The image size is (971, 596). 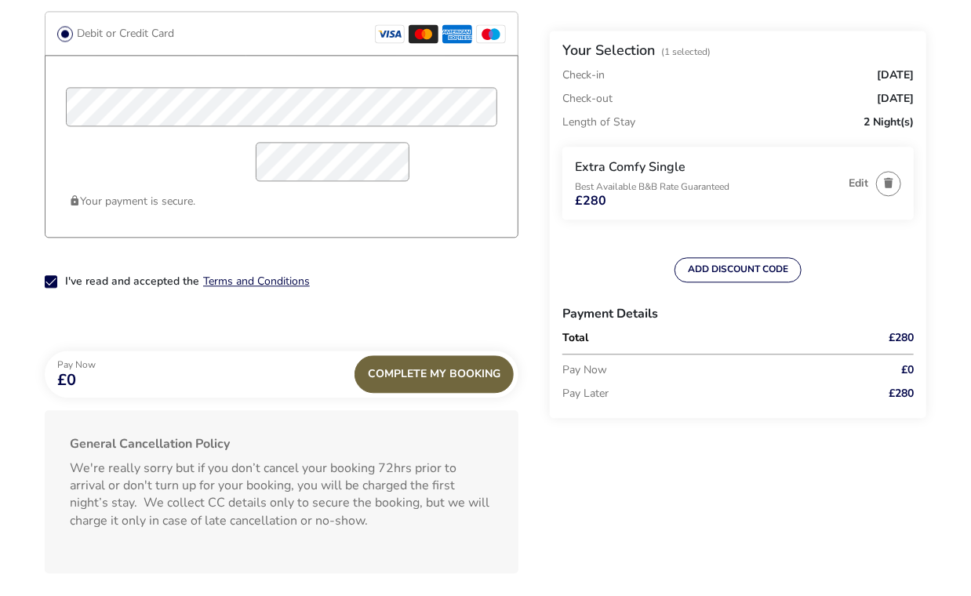 What do you see at coordinates (281, 495) in the screenshot?
I see `p: We're really sorry but if you don’t cancel your booking 72hrs prior to arrival or don't turn up f...` at bounding box center [281, 495].